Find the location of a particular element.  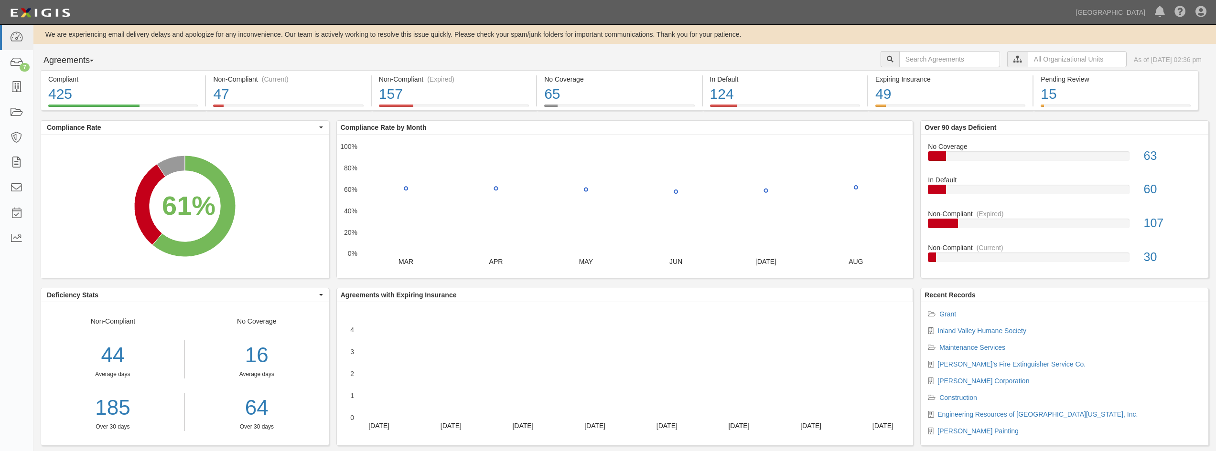

div: 157 is located at coordinates (454, 94).